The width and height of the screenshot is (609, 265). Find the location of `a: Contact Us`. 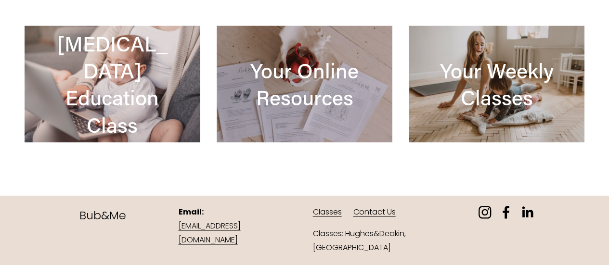

a: Contact Us is located at coordinates (374, 212).